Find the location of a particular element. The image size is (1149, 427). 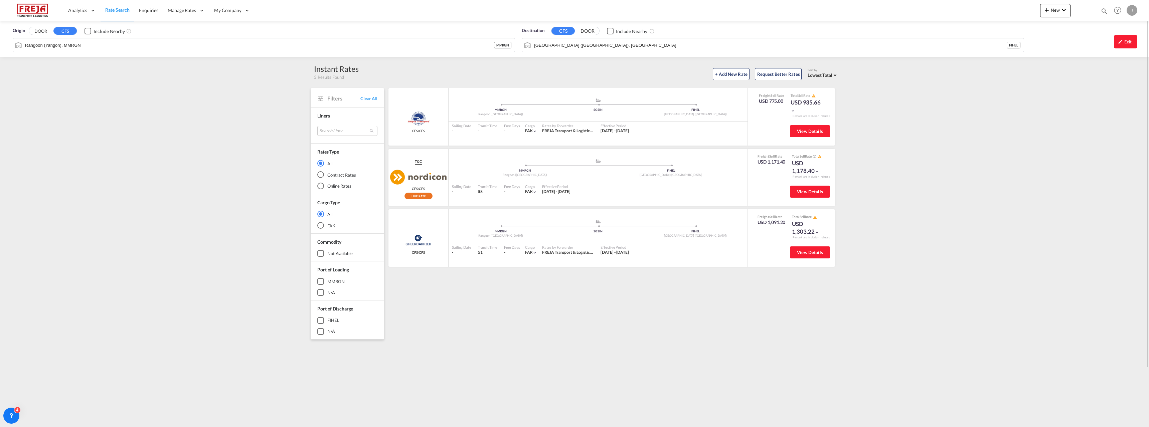

md-icon: icon-plus 400-fg is located at coordinates (1047, 10).